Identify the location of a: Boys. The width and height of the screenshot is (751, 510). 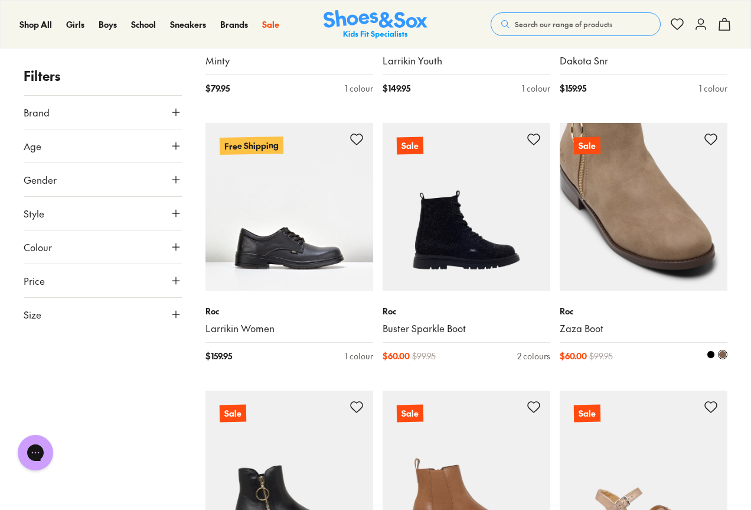
(107, 24).